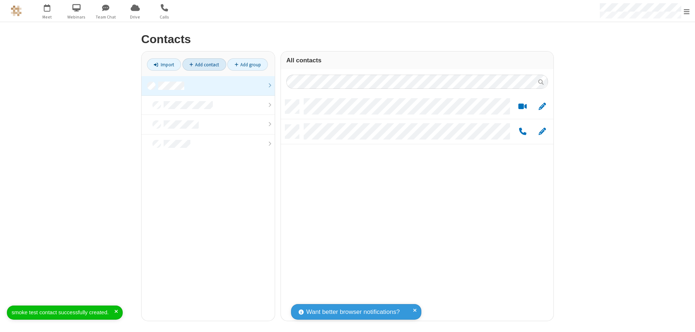 This screenshot has width=695, height=332. What do you see at coordinates (164, 17) in the screenshot?
I see `span: Calls` at bounding box center [164, 17].